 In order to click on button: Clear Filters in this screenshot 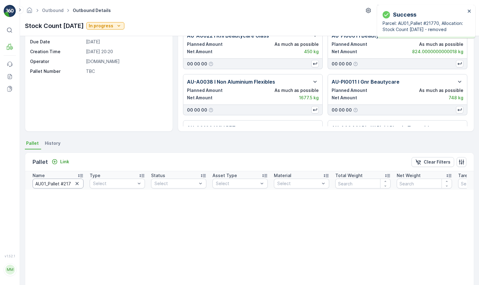, I will do `click(433, 162)`.